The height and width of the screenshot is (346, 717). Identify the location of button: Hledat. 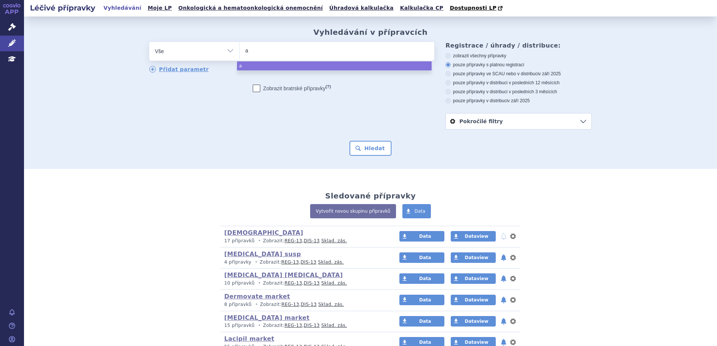
(370, 148).